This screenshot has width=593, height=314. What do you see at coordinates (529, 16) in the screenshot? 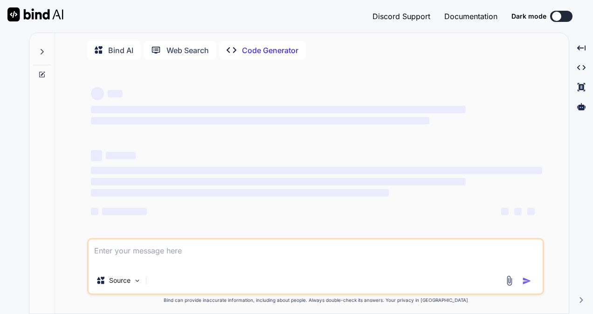
I see `span: Dark mode` at bounding box center [529, 16].